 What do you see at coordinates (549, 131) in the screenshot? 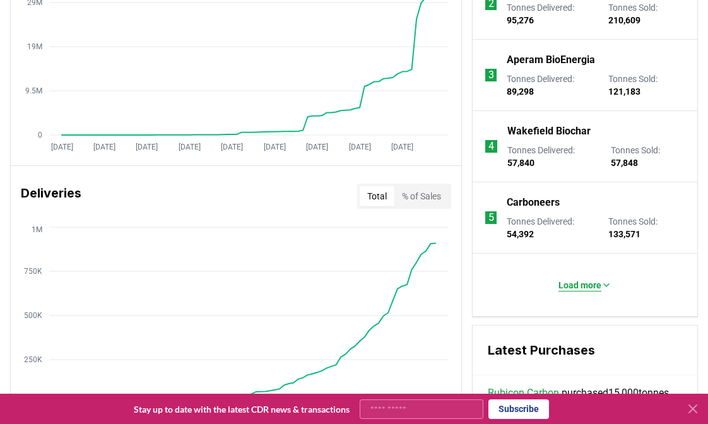
I see `p: Wakefield Biochar` at bounding box center [549, 131].